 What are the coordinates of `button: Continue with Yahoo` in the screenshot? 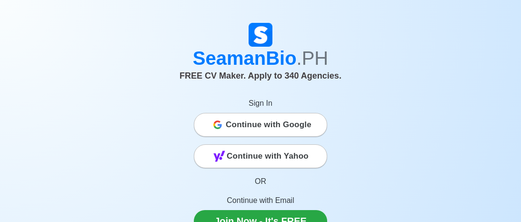 It's located at (260, 156).